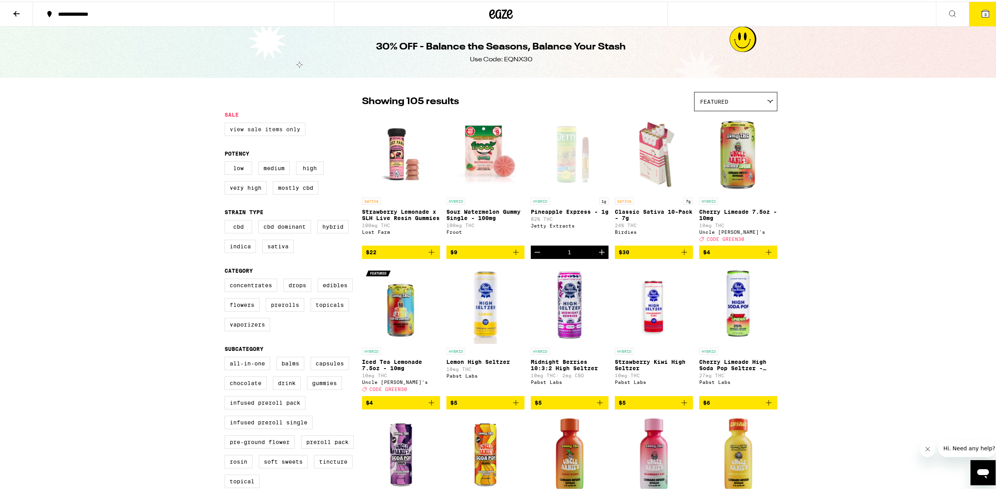 The width and height of the screenshot is (996, 490). What do you see at coordinates (986, 13) in the screenshot?
I see `span: 3` at bounding box center [986, 13].